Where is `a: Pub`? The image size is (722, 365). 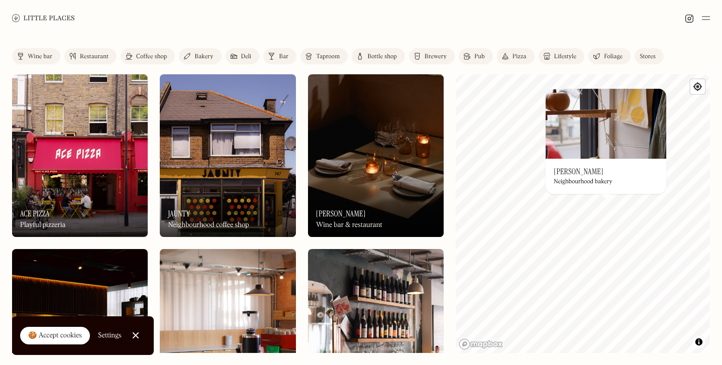 a: Pub is located at coordinates (476, 56).